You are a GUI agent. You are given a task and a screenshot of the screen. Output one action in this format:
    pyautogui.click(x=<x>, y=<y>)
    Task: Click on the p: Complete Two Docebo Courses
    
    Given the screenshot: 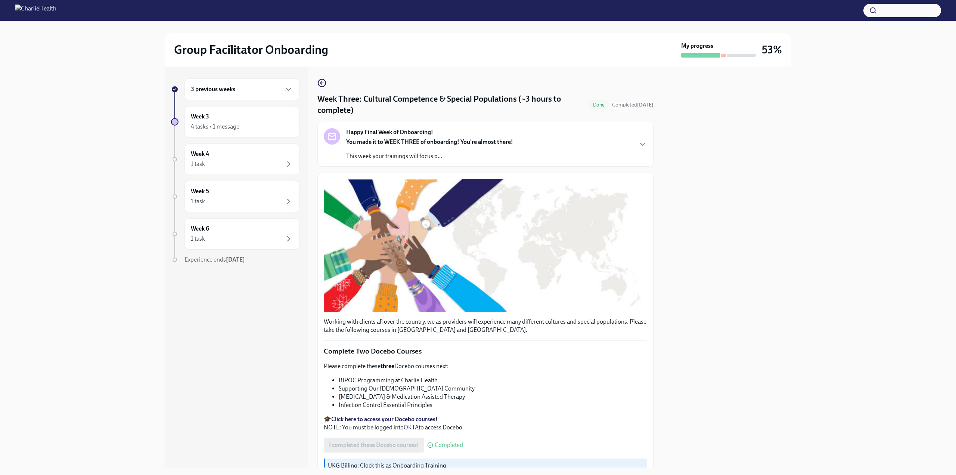 What is the action you would take?
    pyautogui.click(x=485, y=351)
    